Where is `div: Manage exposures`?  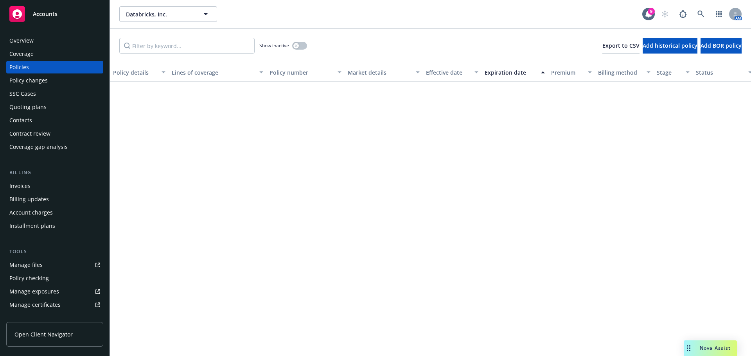
div: Manage exposures is located at coordinates (34, 292).